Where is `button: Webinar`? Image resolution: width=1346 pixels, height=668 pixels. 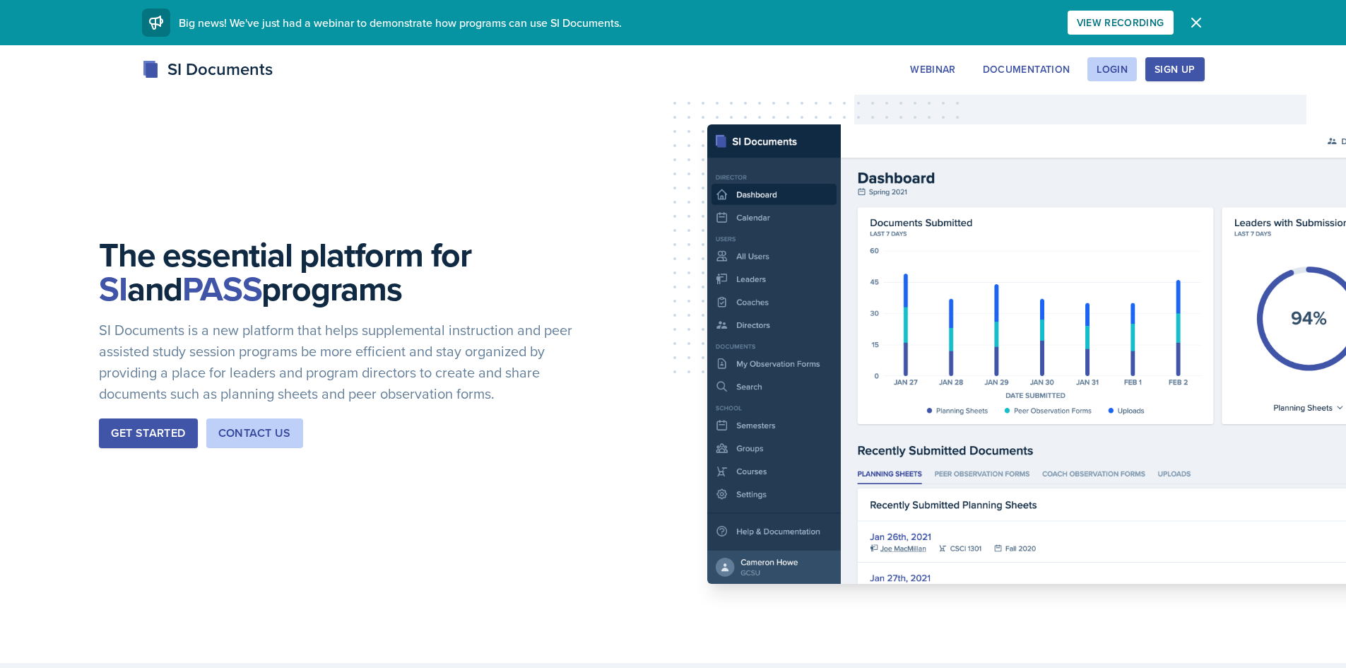 button: Webinar is located at coordinates (933, 69).